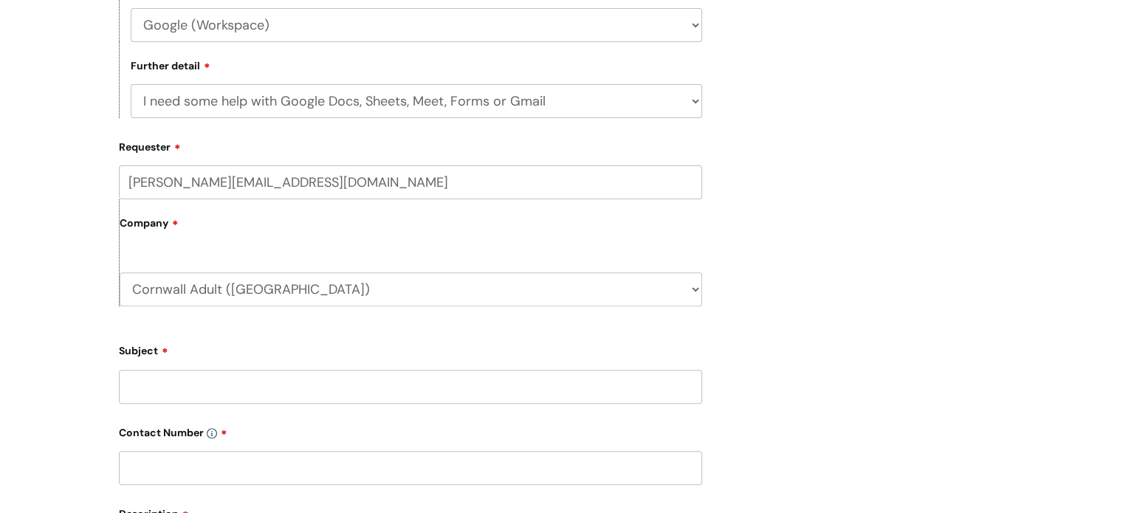 The width and height of the screenshot is (1123, 513). What do you see at coordinates (410, 348) in the screenshot?
I see `label: Subject` at bounding box center [410, 348].